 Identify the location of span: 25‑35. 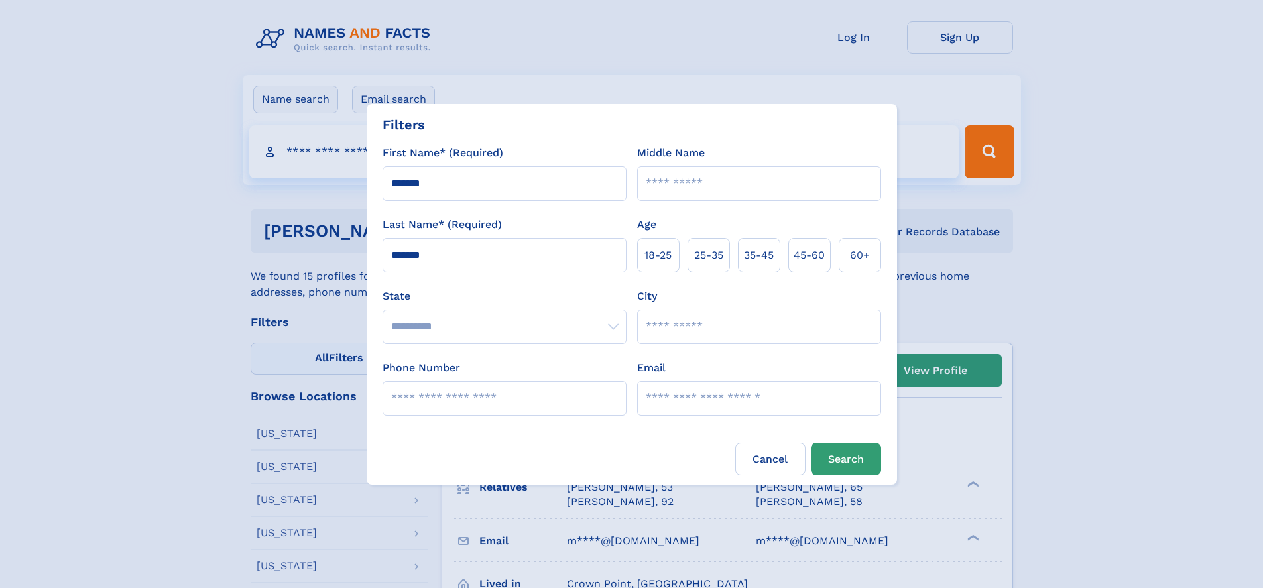
(709, 255).